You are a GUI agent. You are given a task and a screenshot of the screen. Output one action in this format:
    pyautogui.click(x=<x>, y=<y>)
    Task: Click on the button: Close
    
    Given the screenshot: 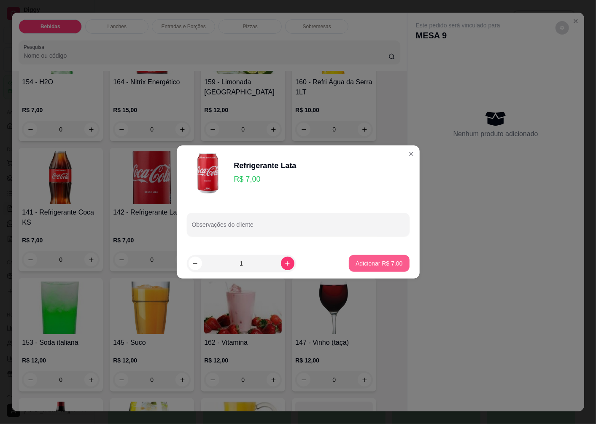 What is the action you would take?
    pyautogui.click(x=411, y=154)
    